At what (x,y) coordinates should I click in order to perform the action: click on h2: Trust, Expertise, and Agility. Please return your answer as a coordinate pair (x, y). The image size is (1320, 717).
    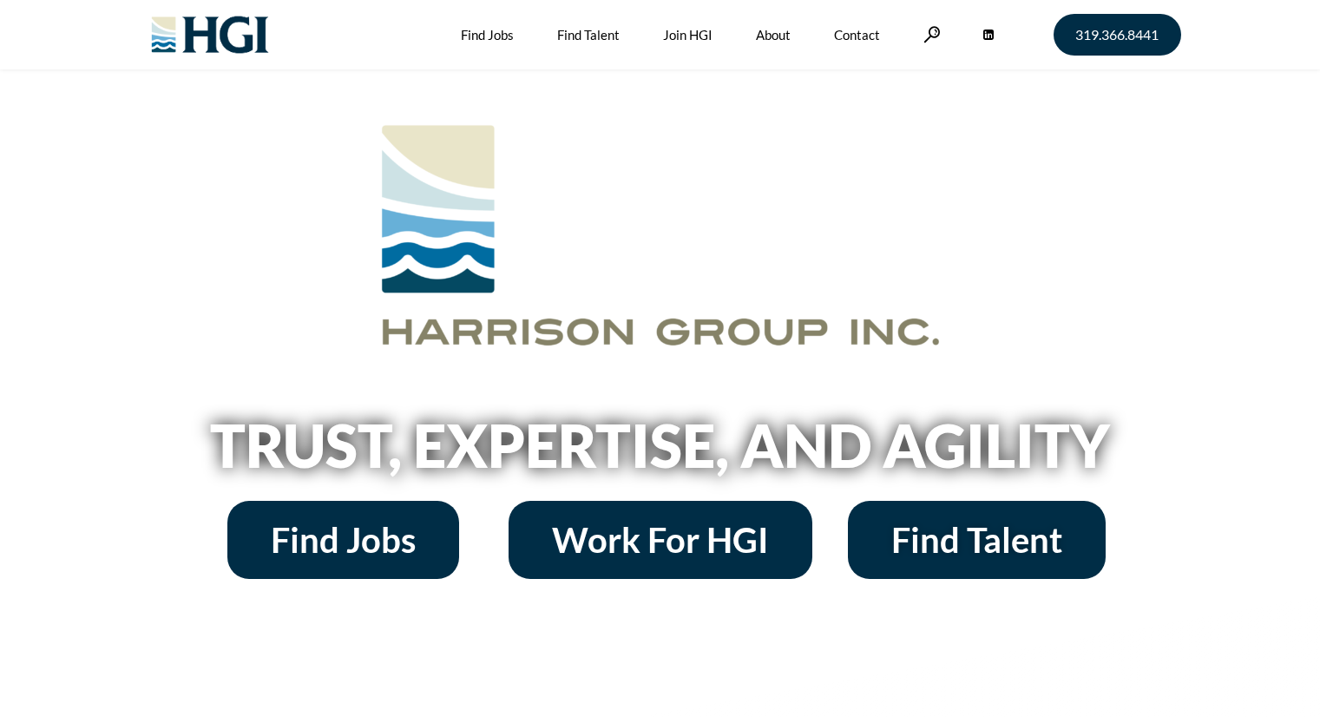
    Looking at the image, I should click on (661, 445).